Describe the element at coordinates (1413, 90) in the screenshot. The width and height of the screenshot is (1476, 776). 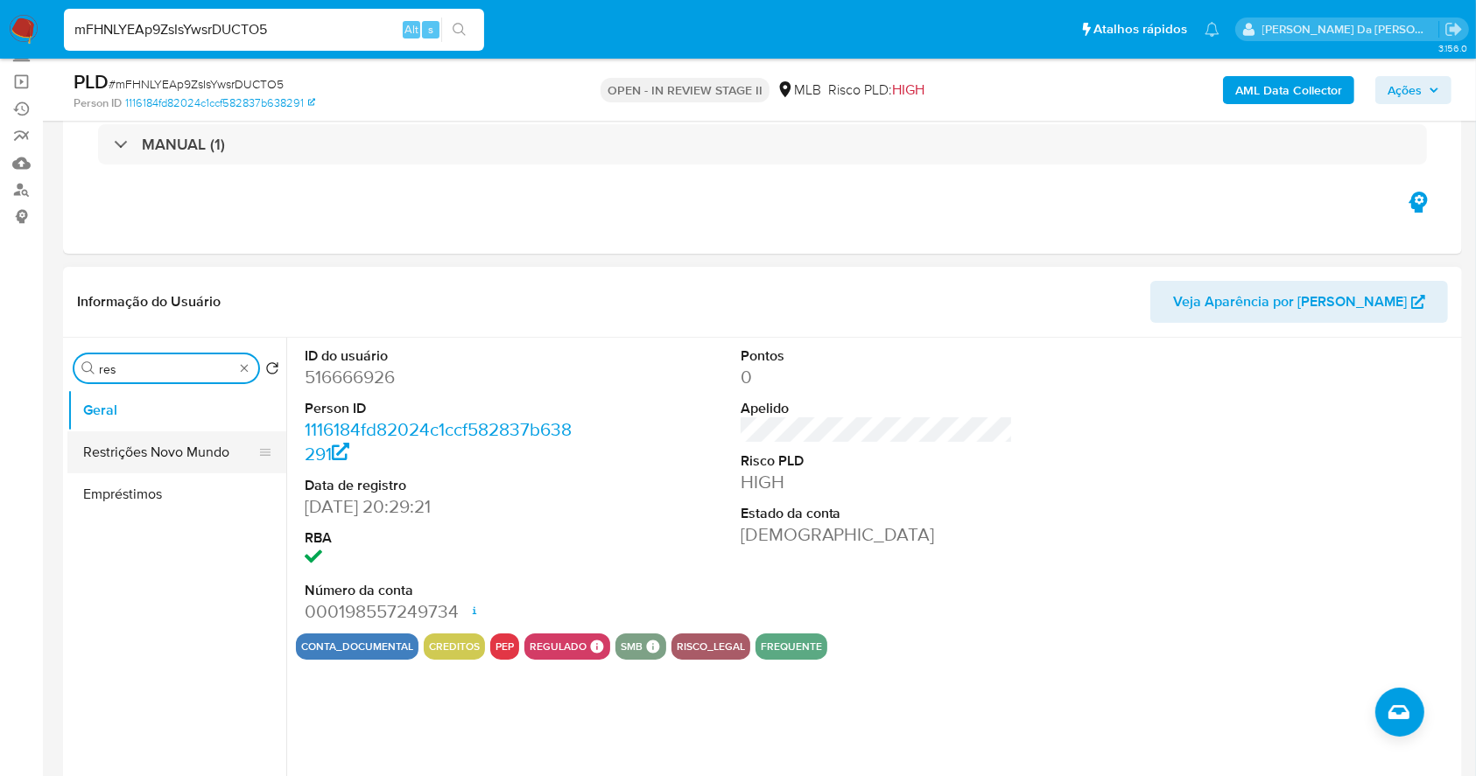
I see `button: Ações` at that location.